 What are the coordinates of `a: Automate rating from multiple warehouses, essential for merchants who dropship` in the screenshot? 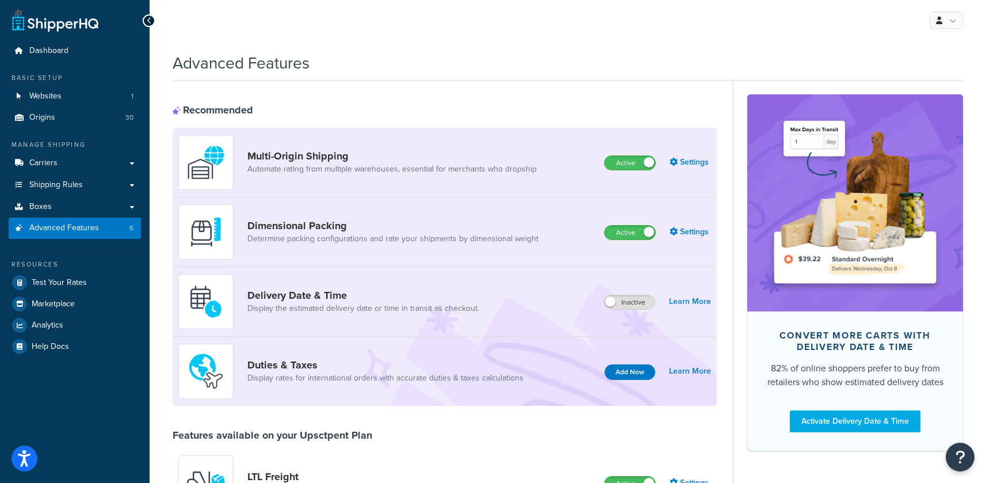 It's located at (392, 169).